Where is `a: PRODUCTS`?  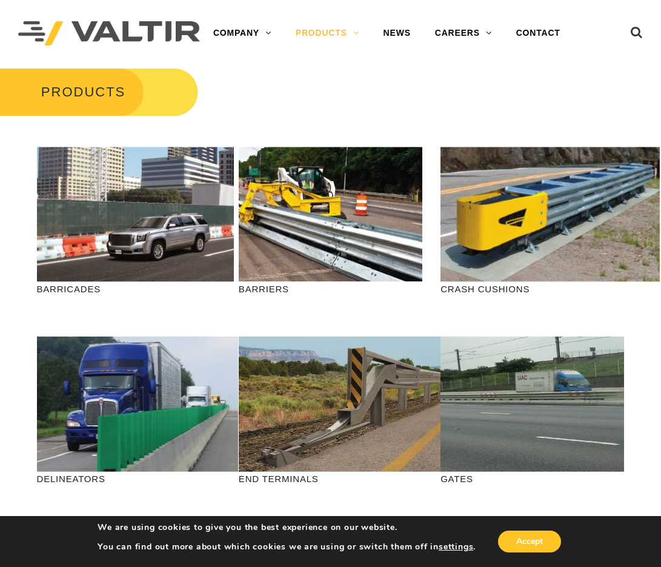
a: PRODUCTS is located at coordinates (327, 33).